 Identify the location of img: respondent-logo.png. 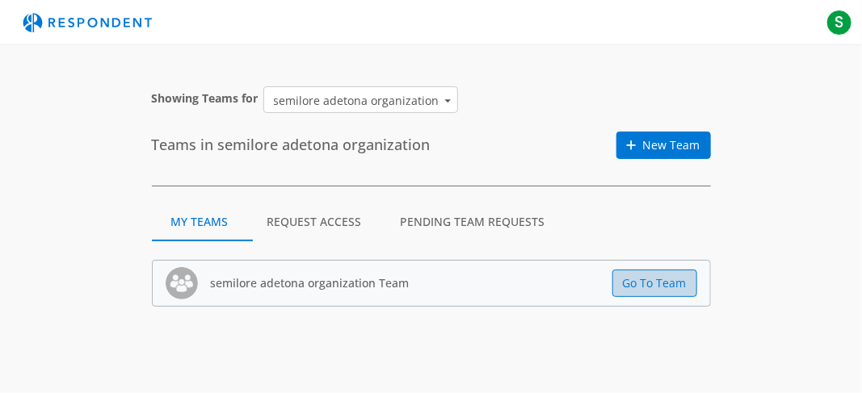
(87, 23).